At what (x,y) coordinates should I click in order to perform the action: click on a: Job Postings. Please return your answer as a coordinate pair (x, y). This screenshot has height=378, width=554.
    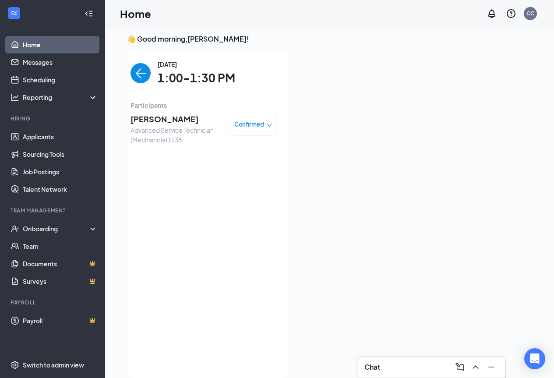
    Looking at the image, I should click on (60, 172).